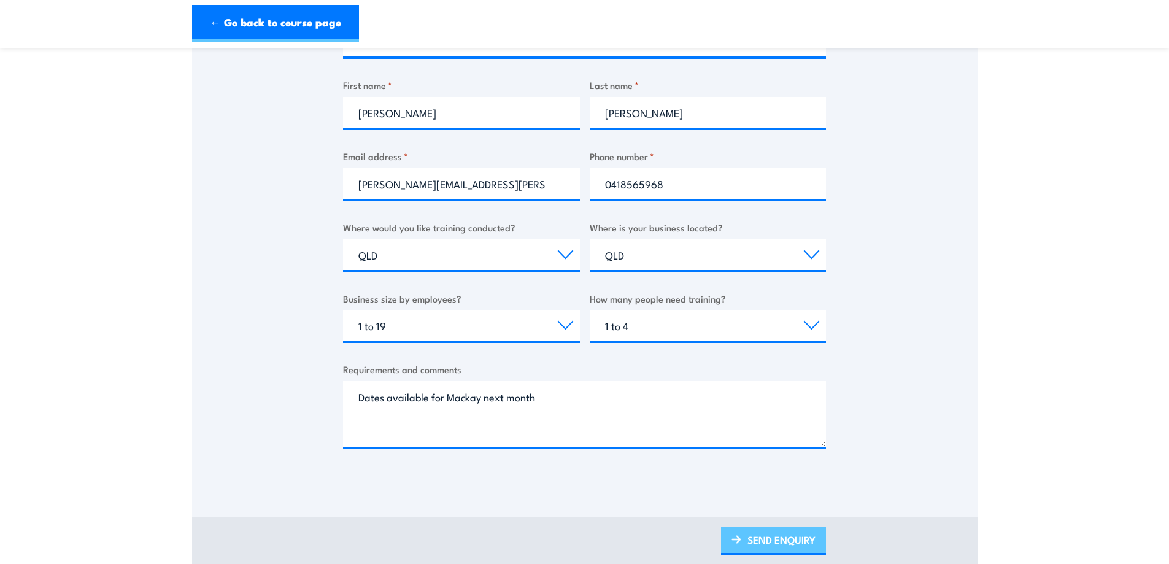  Describe the element at coordinates (708, 298) in the screenshot. I see `label: How many people need training?` at that location.